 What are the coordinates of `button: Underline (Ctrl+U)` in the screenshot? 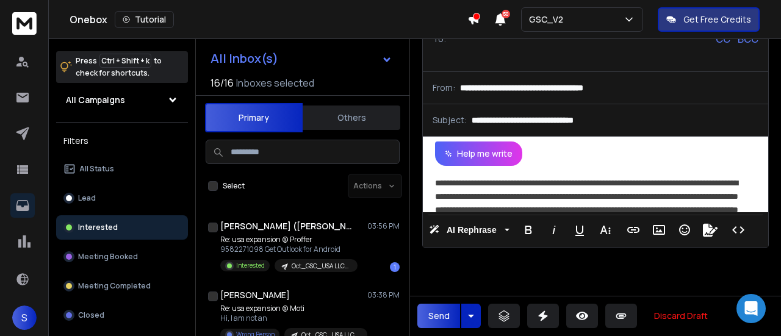 It's located at (580, 230).